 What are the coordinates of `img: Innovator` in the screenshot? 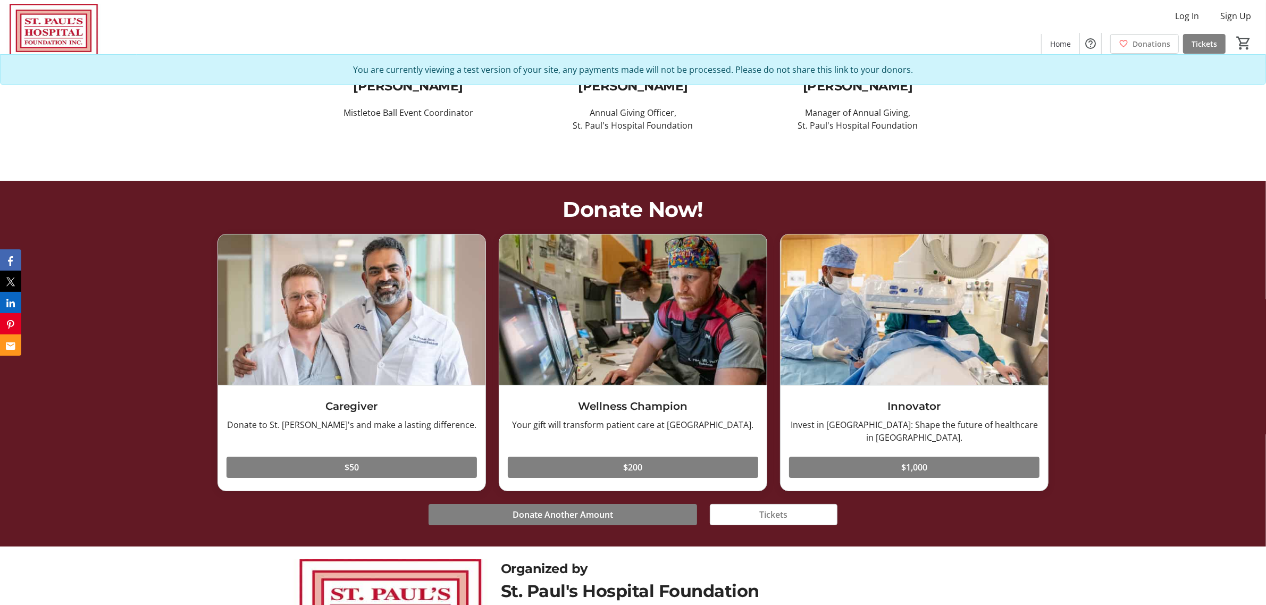 It's located at (914, 309).